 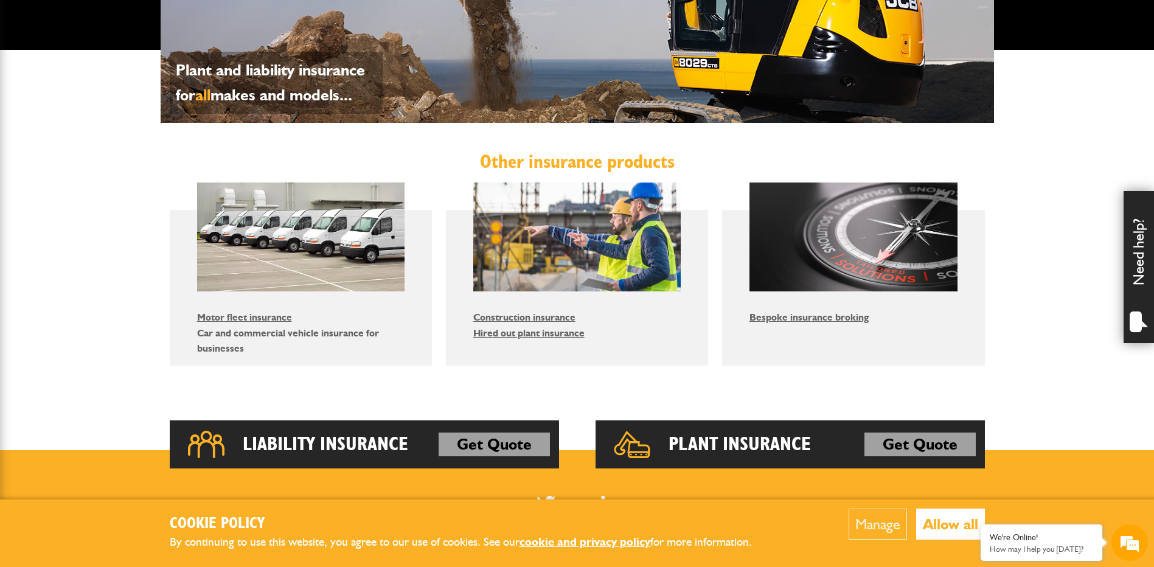 What do you see at coordinates (740, 445) in the screenshot?
I see `h2: Plant Insurance` at bounding box center [740, 445].